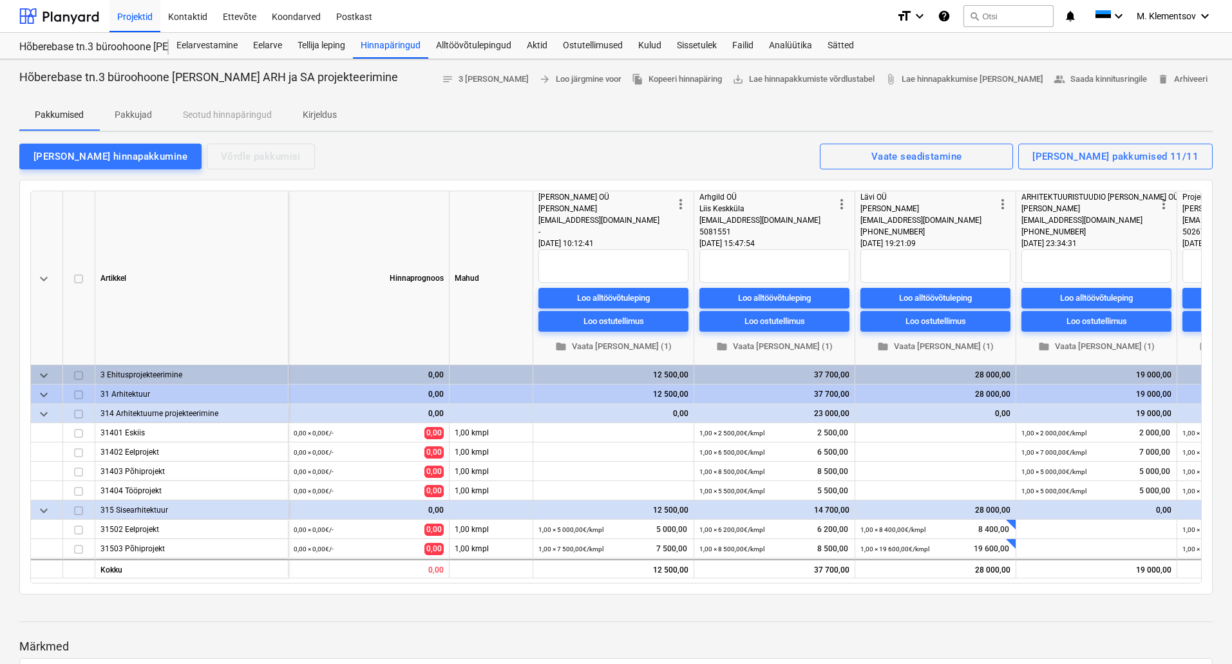 The image size is (1232, 664). I want to click on button: Vaate seadistamine, so click(916, 156).